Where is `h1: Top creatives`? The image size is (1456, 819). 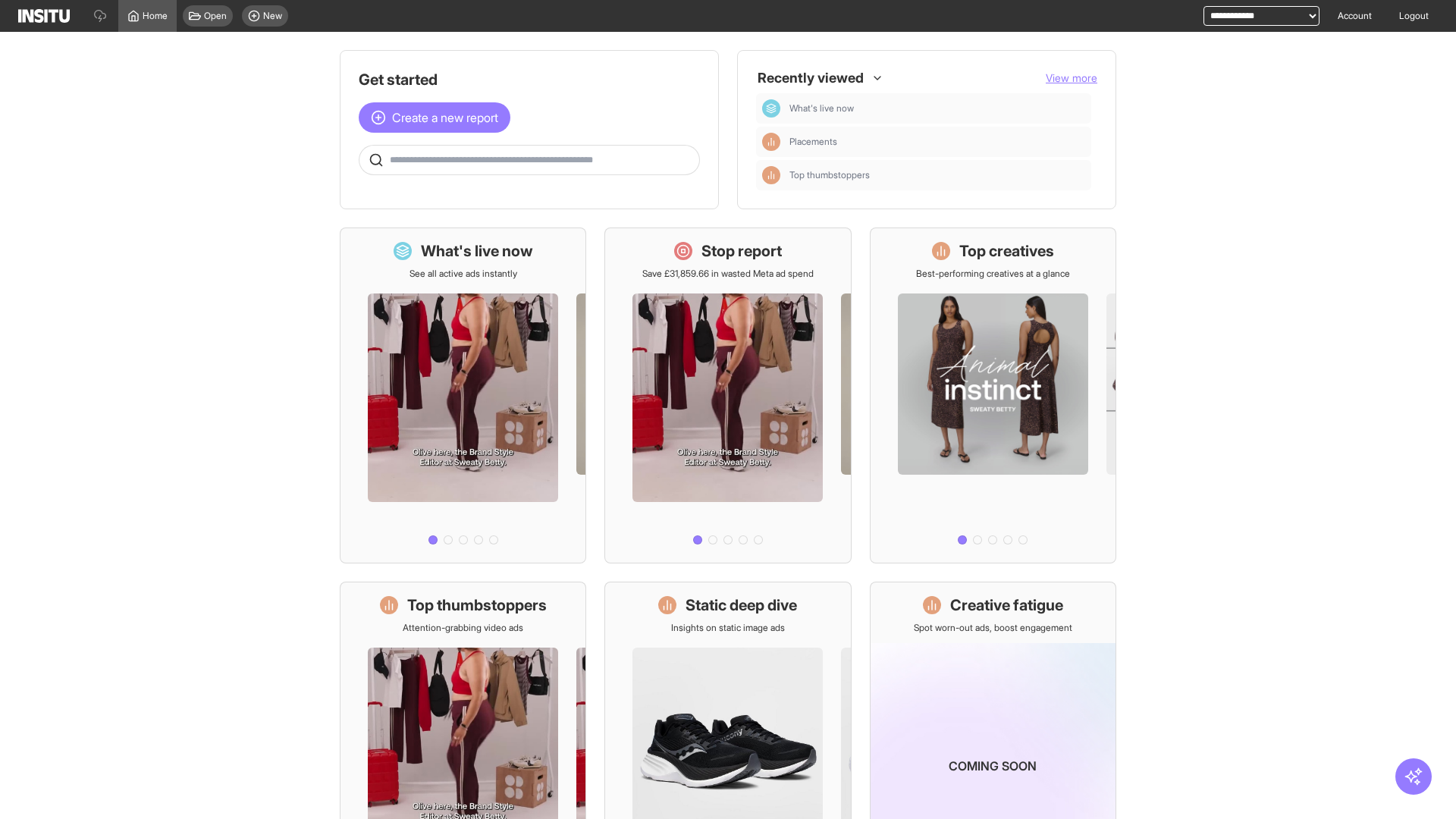
h1: Top creatives is located at coordinates (1007, 251).